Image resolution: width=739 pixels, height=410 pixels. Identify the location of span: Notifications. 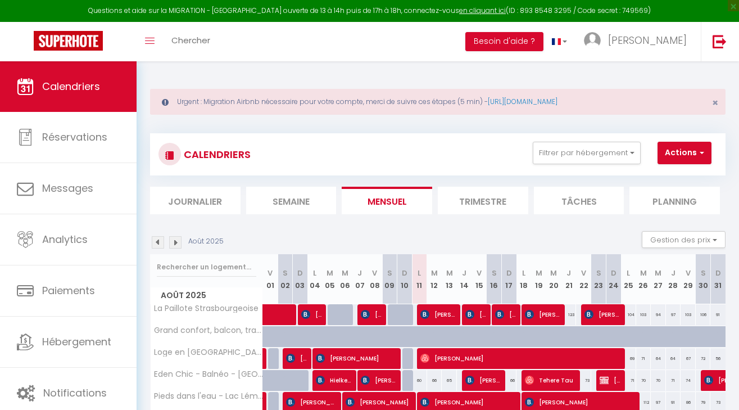
(75, 392).